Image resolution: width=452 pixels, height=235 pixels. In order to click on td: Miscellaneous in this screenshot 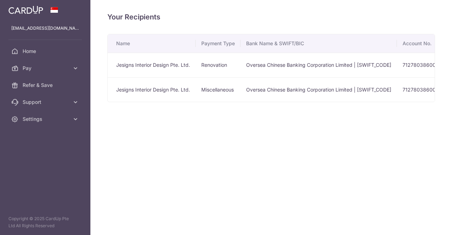, I will do `click(218, 90)`.